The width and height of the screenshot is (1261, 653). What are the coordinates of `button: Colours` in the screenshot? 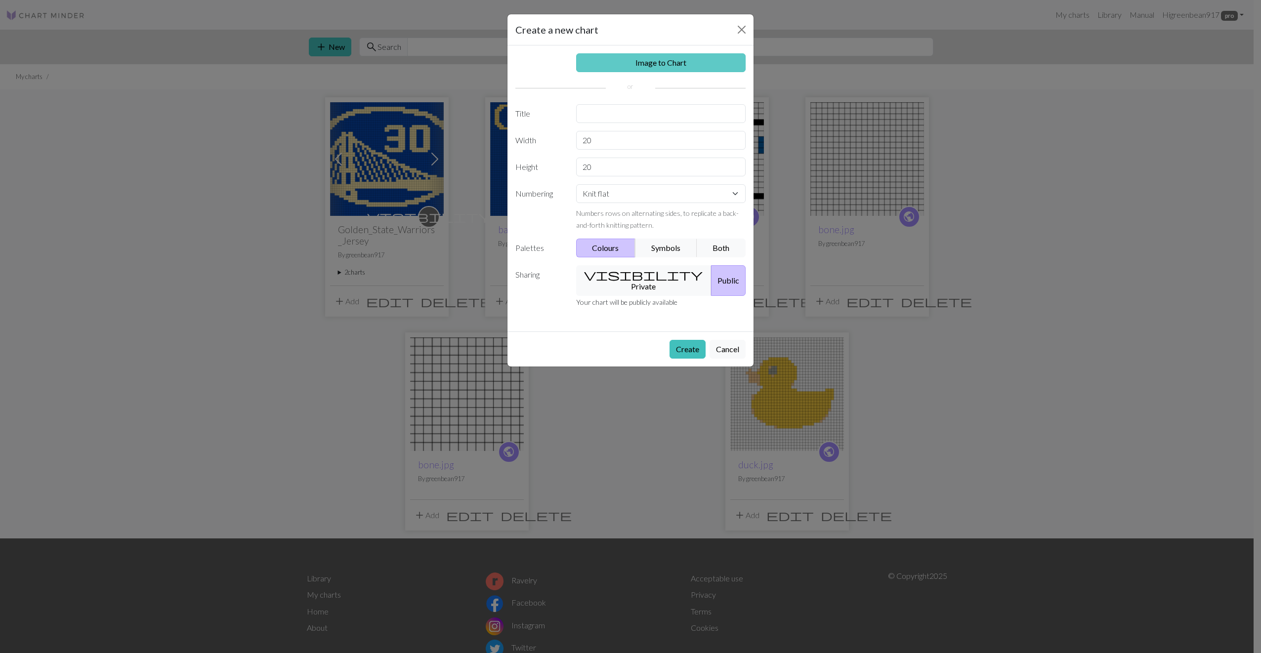 It's located at (606, 248).